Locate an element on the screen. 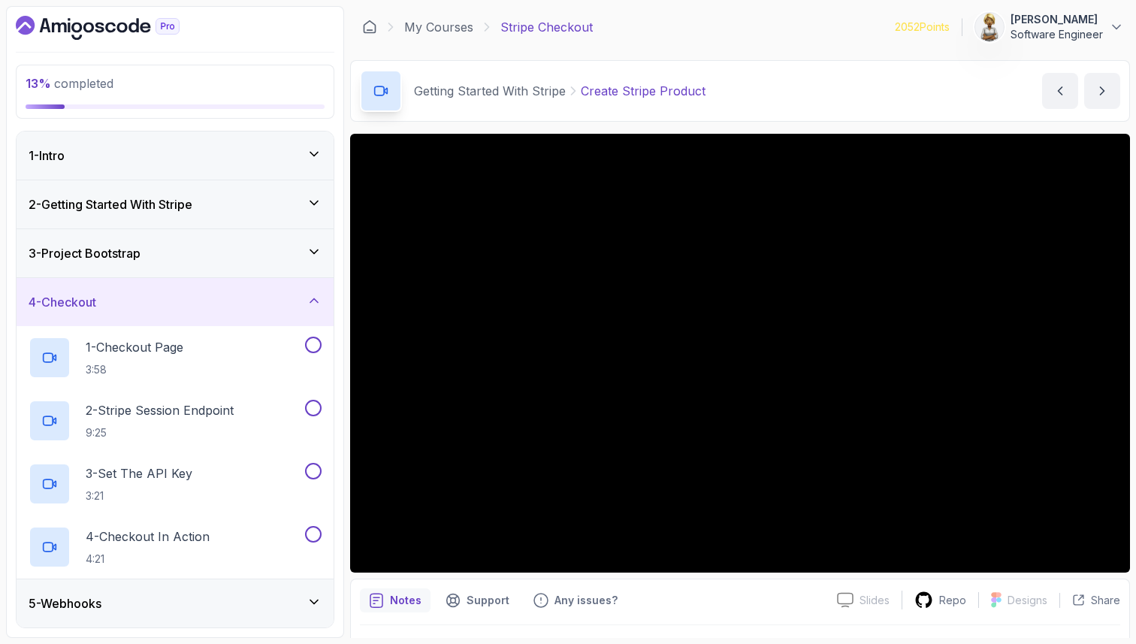  p: Share is located at coordinates (1106, 601).